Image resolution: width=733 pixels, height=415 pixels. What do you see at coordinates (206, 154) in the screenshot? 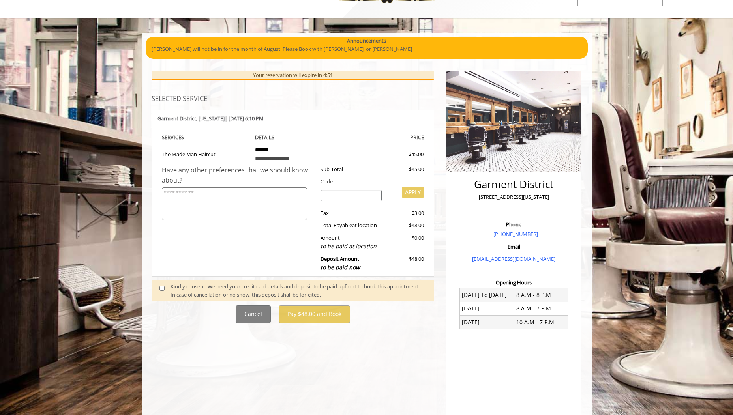
I see `td: The Made Man Haircut` at bounding box center [206, 154].